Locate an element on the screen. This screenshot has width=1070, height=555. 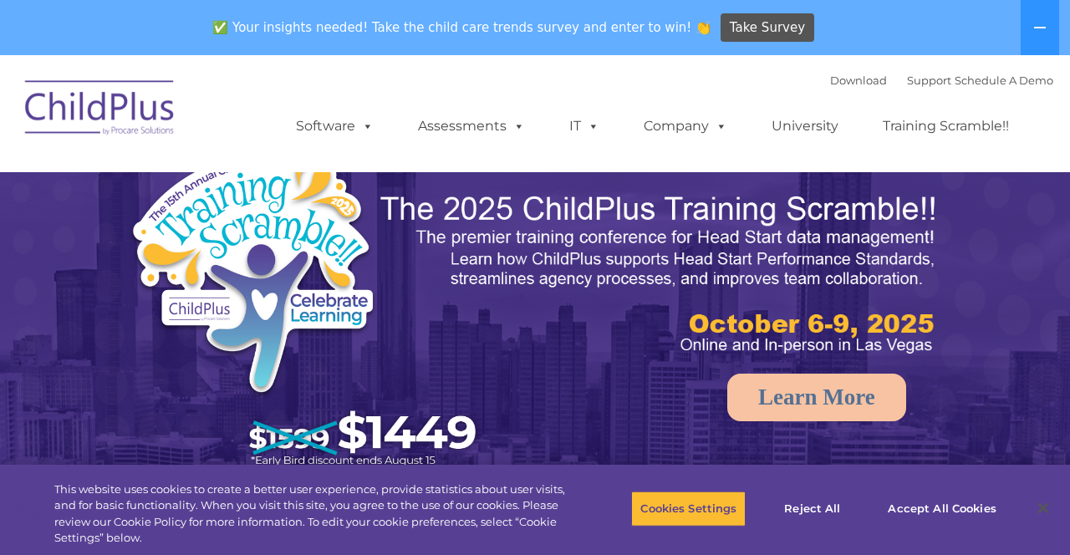
span: Phone number is located at coordinates (267, 185).